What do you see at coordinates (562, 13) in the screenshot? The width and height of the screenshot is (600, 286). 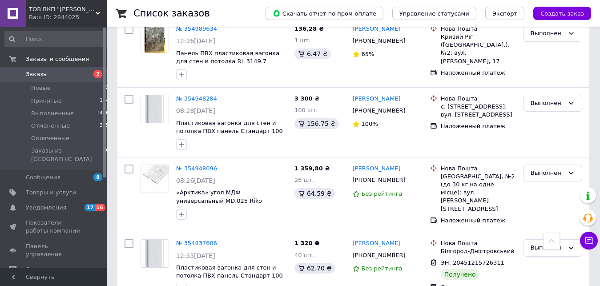 I see `span: Создать заказ` at bounding box center [562, 13].